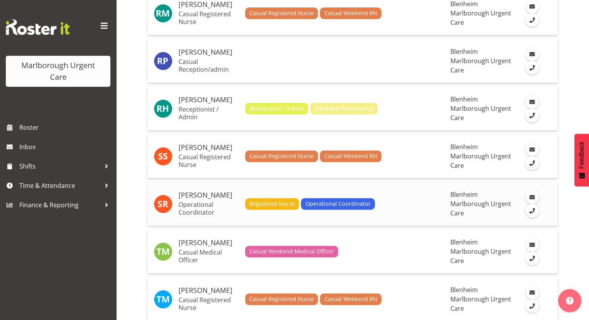 This screenshot has width=589, height=320. I want to click on p: Casual Medical Officer, so click(209, 256).